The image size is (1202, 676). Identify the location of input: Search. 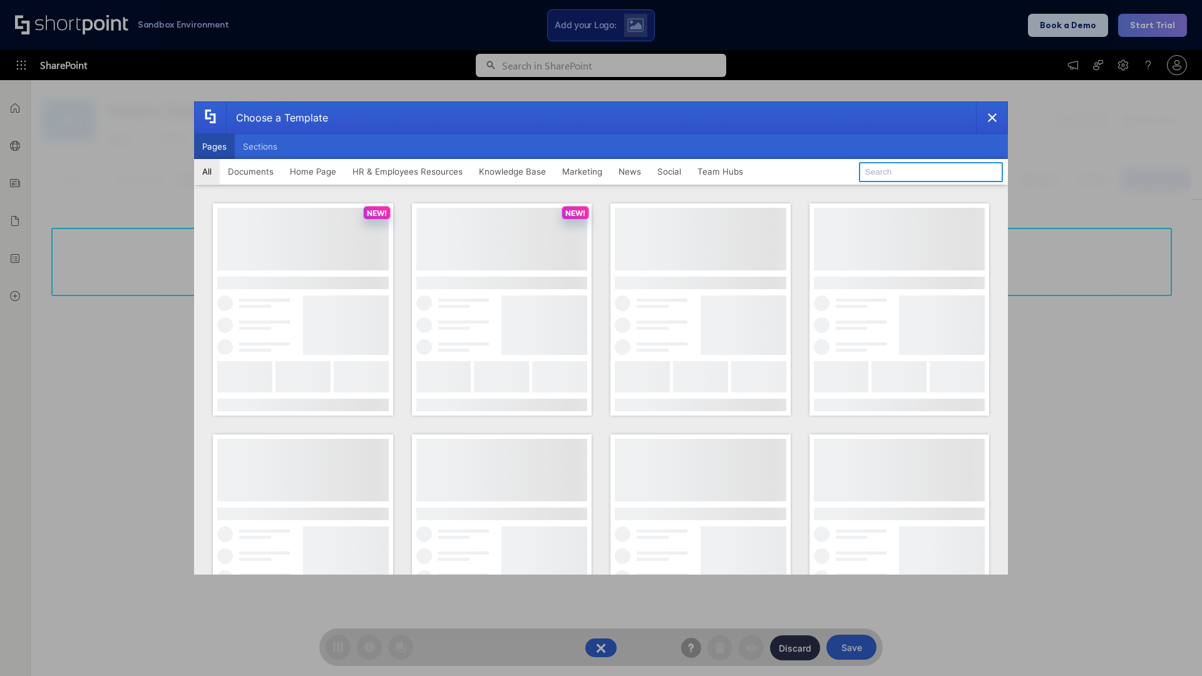
(931, 172).